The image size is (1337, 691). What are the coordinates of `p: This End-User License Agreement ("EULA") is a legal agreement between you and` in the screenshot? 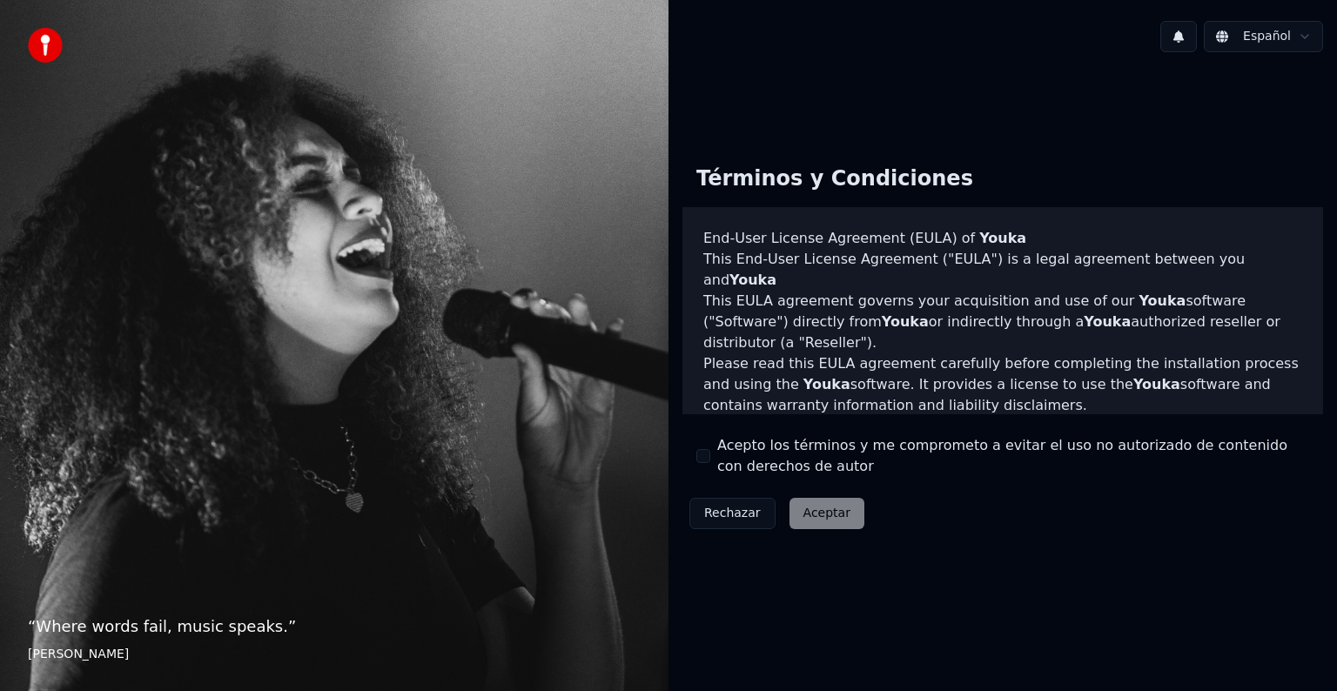 It's located at (1002, 270).